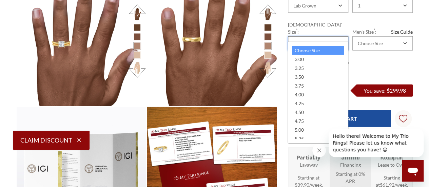 This screenshot has height=187, width=429. I want to click on span: Hello there! Welcome to My Trio Rings! Please let us know what questions you have! 😀, so click(42, 14).